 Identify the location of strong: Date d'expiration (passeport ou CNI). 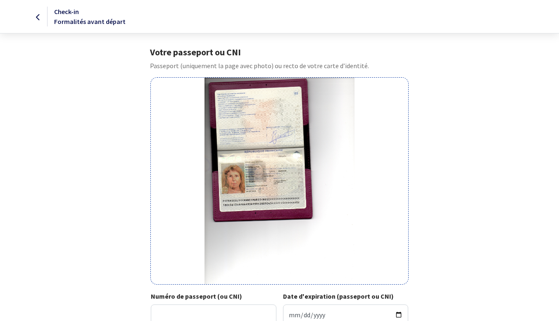
(338, 296).